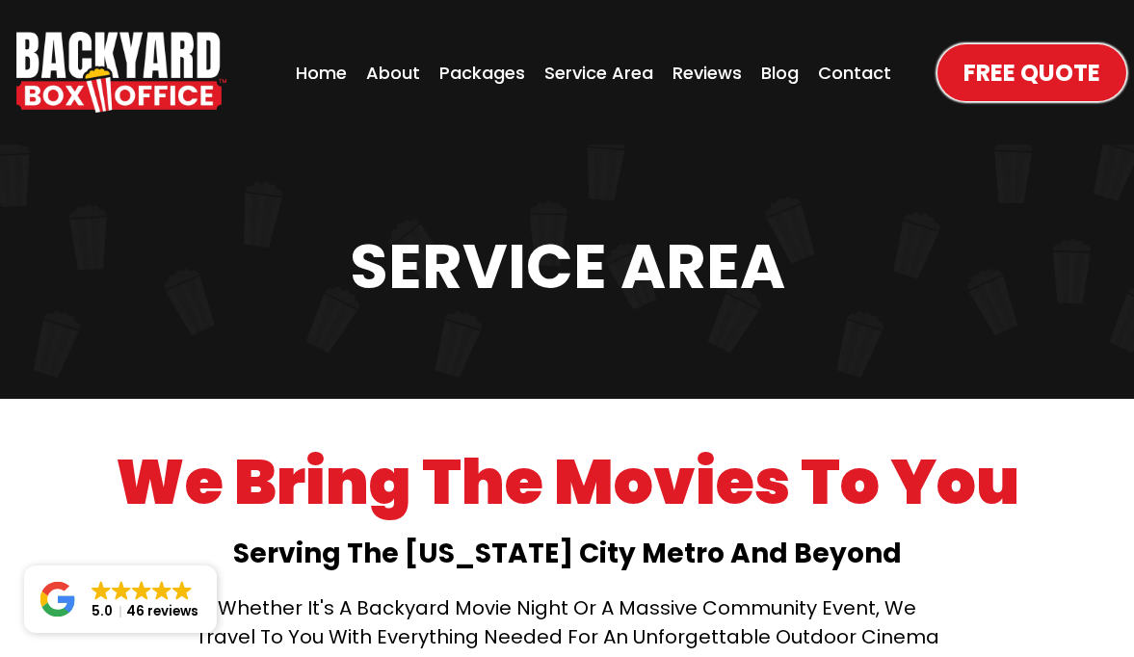  I want to click on a: Service Area, so click(598, 72).